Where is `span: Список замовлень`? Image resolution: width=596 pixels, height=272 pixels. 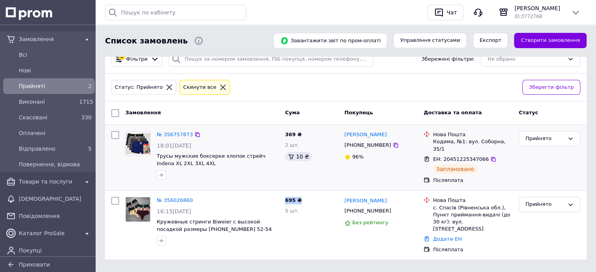
span: Список замовлень is located at coordinates (146, 41).